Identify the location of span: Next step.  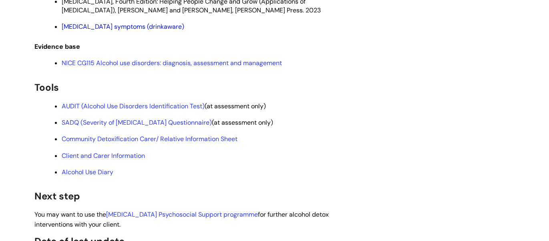
(57, 196).